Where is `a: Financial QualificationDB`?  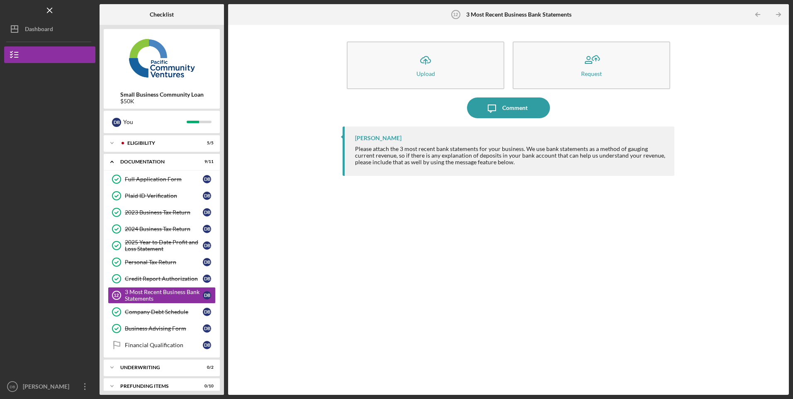 a: Financial QualificationDB is located at coordinates (162, 345).